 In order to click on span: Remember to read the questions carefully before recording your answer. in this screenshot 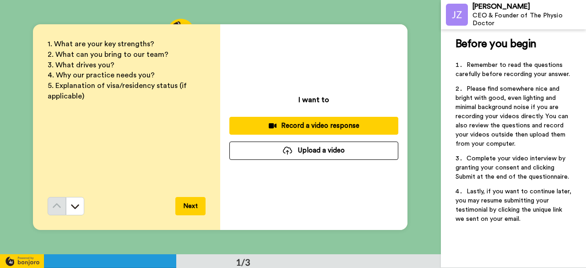, I will do `click(513, 70)`.